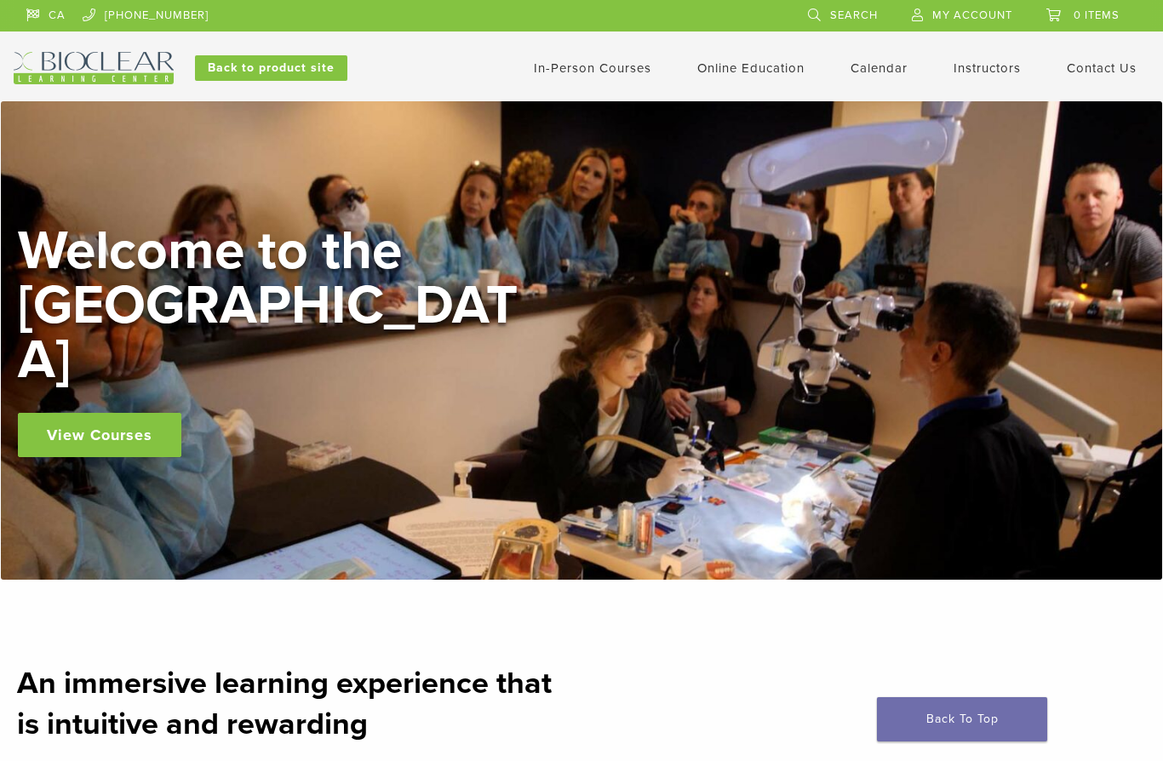  Describe the element at coordinates (593, 68) in the screenshot. I see `a: In-Person Courses` at that location.